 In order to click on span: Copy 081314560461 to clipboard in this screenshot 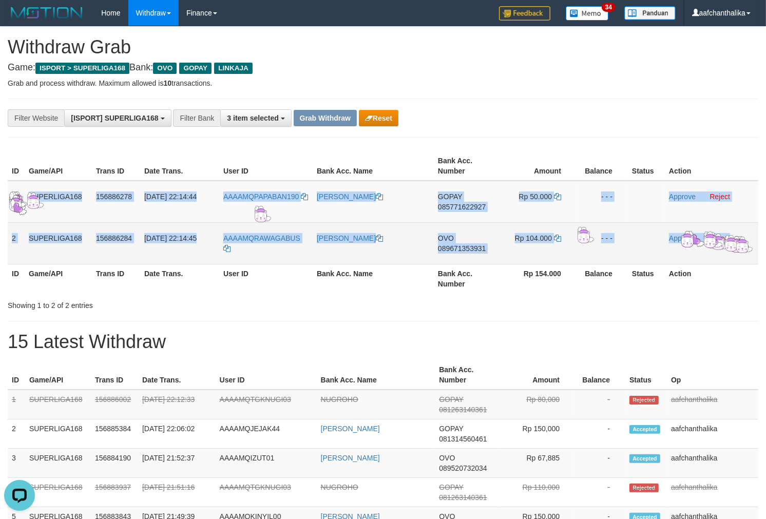, I will do `click(463, 439)`.